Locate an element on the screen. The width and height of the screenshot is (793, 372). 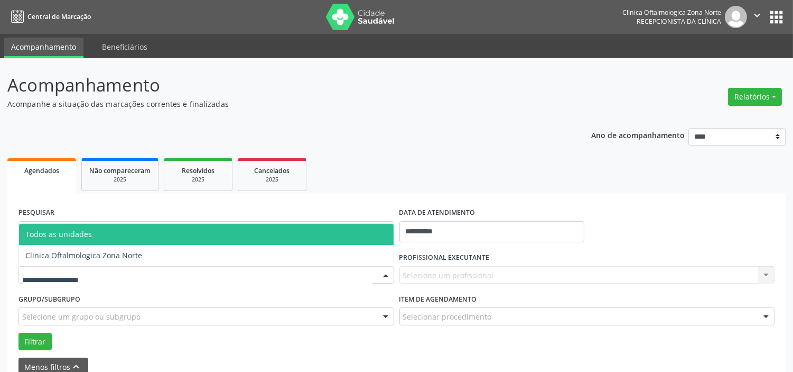
p: Acompanhe a situação das marcações correntes e finalizadas is located at coordinates (280, 104).